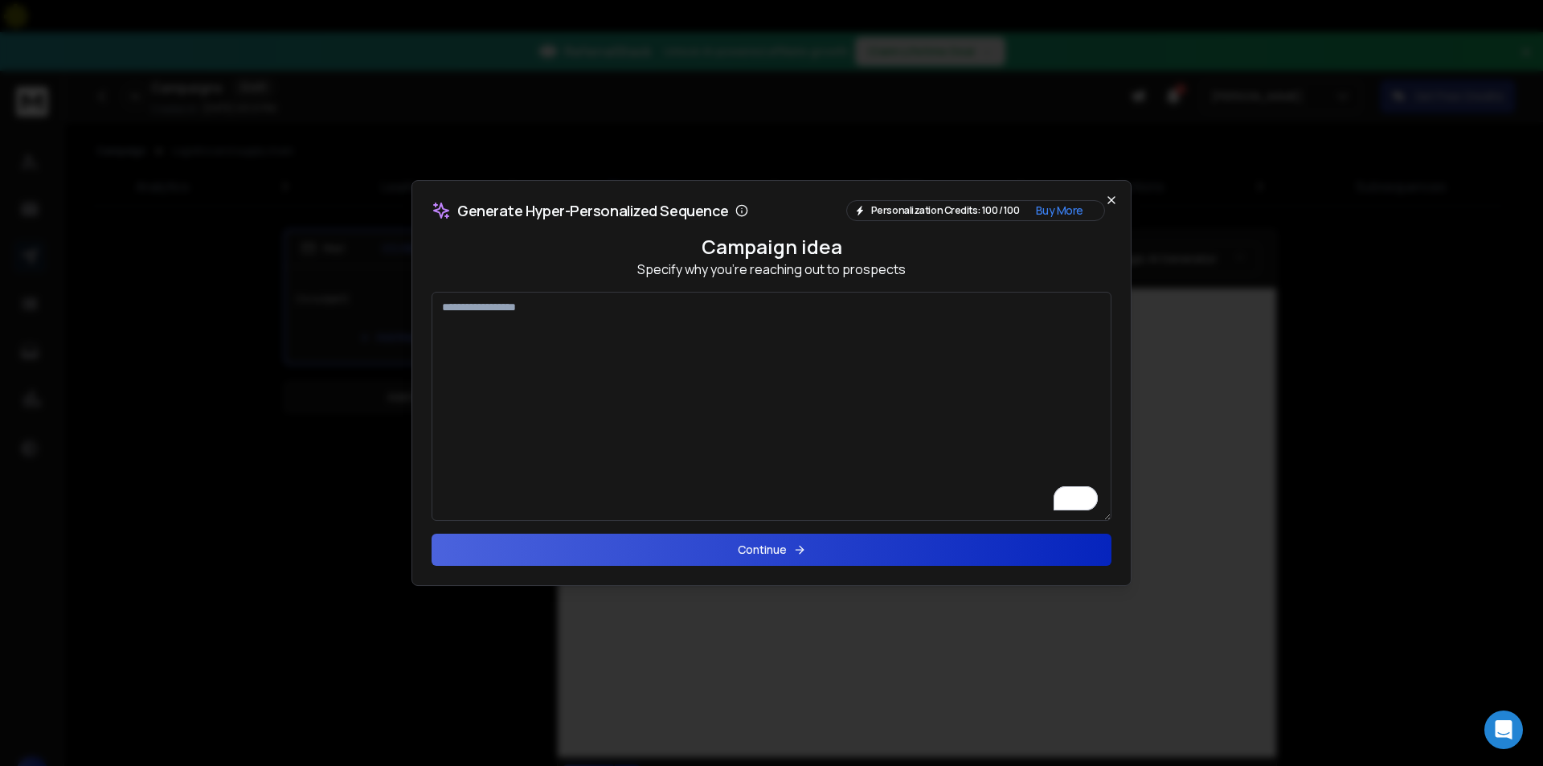  I want to click on h4: Campaign idea, so click(771, 247).